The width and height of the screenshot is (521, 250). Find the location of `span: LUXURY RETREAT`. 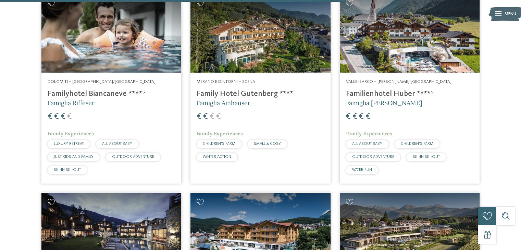

span: LUXURY RETREAT is located at coordinates (68, 144).